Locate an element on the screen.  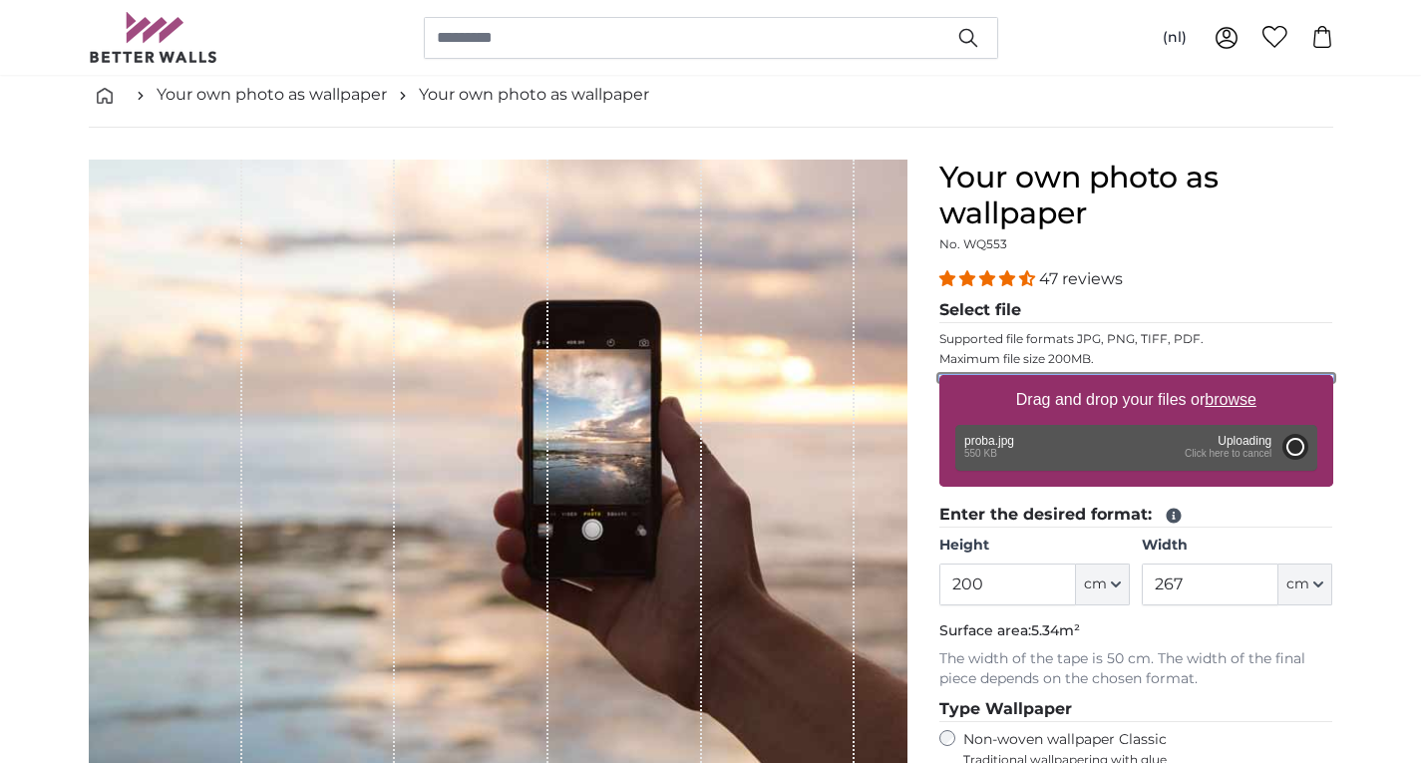
font: Select file is located at coordinates (980, 309).